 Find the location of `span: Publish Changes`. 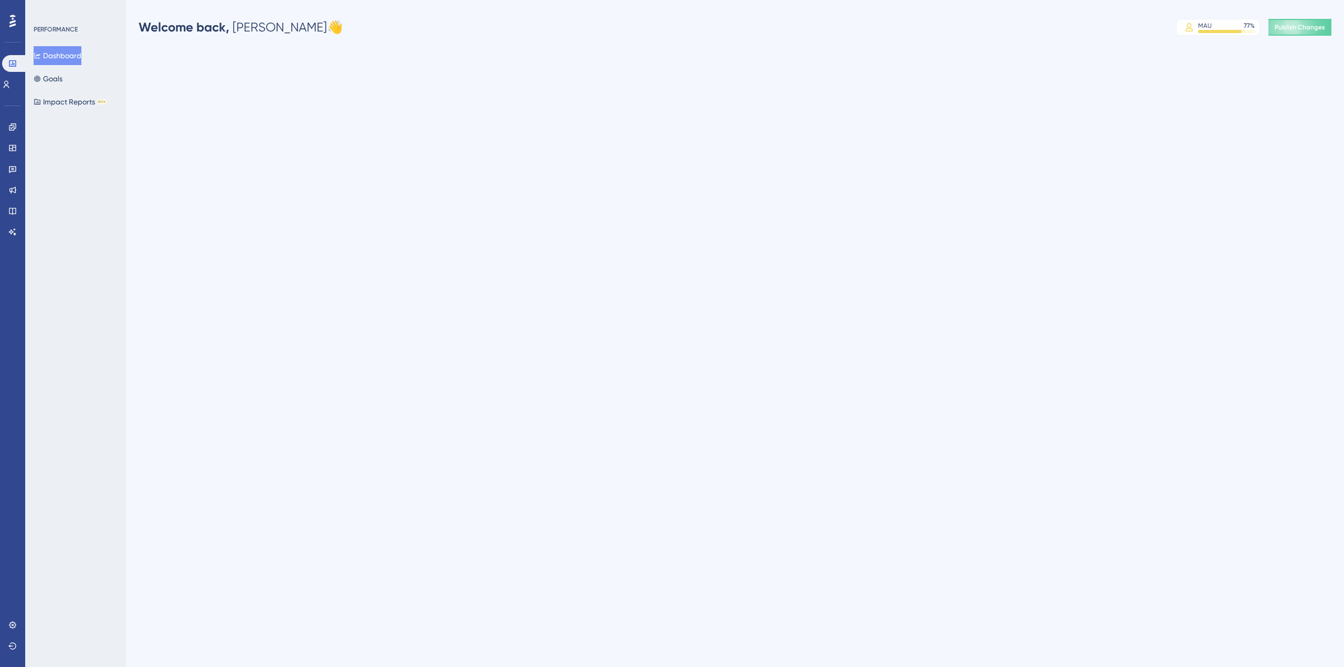

span: Publish Changes is located at coordinates (1300, 27).